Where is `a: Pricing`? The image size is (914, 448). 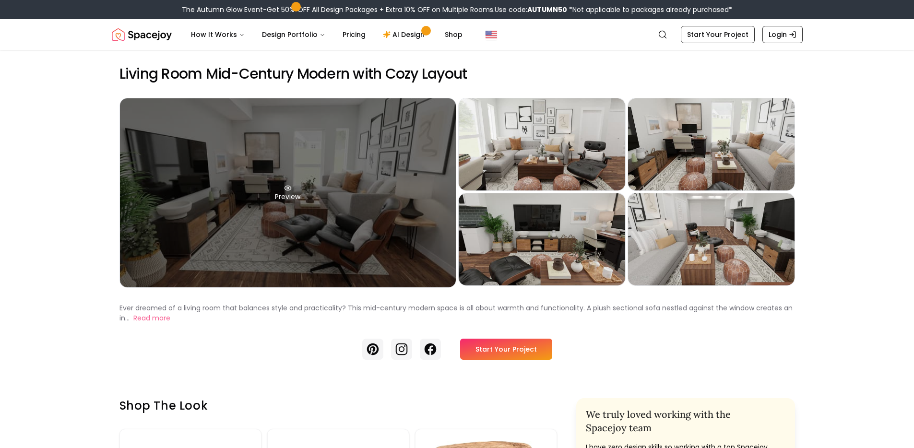
a: Pricing is located at coordinates (354, 35).